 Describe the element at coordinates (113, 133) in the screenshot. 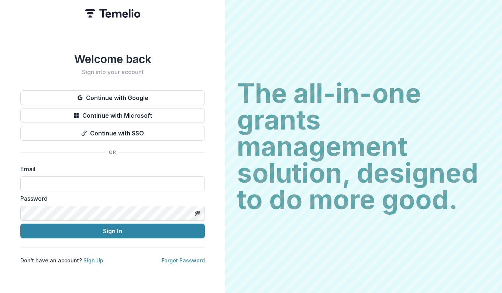

I see `button: Continue with SSO` at that location.